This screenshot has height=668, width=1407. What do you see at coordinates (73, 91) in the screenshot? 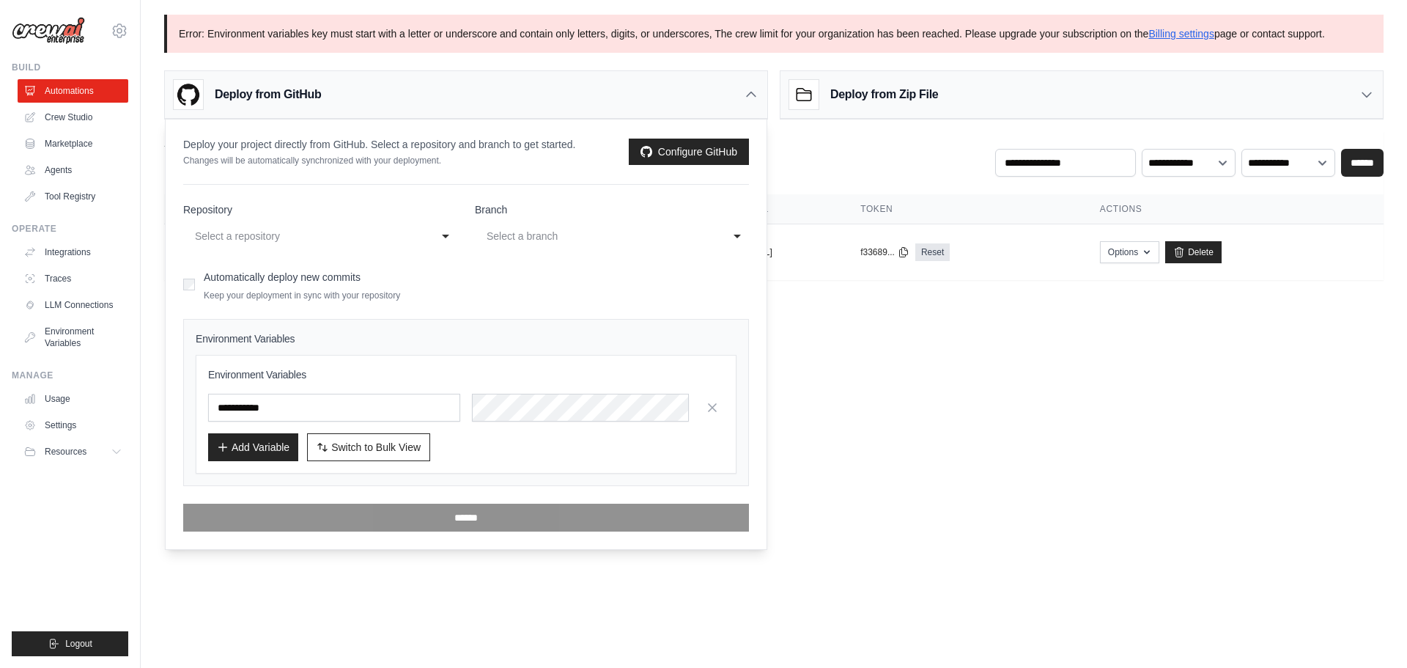
I see `a: Automations` at bounding box center [73, 91].